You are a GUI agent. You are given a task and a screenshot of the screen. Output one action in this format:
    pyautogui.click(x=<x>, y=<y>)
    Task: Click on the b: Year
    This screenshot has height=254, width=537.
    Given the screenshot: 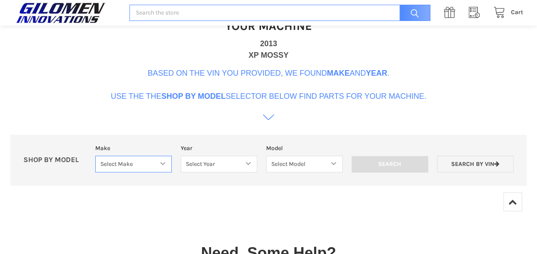 What is the action you would take?
    pyautogui.click(x=377, y=73)
    